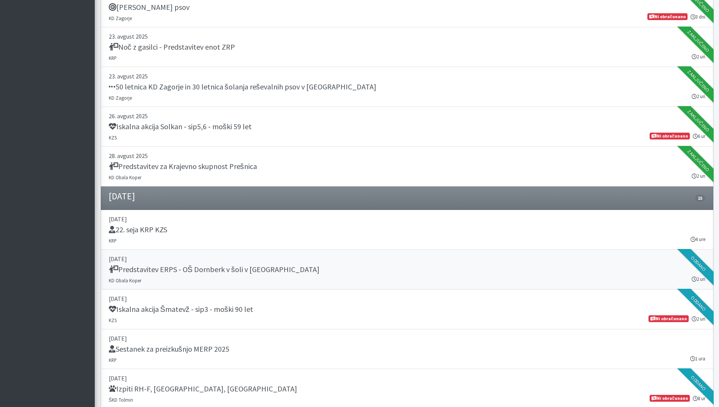 The width and height of the screenshot is (719, 407). I want to click on a: 26. avgust 2025 Iskalna akcija Solkan - sip5,6 - moški 59 let KZS 6 ur Ni obračunano Zaključeno, so click(407, 127).